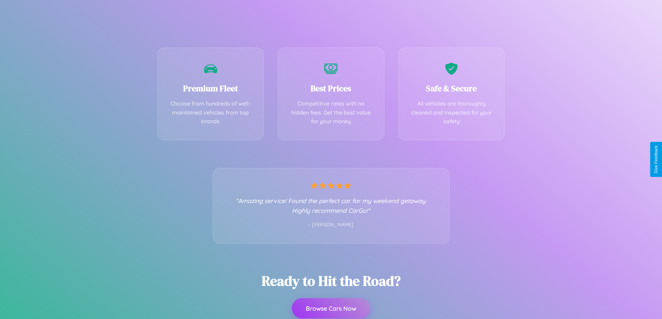 The width and height of the screenshot is (662, 319). I want to click on h3: Premium Fleet, so click(211, 88).